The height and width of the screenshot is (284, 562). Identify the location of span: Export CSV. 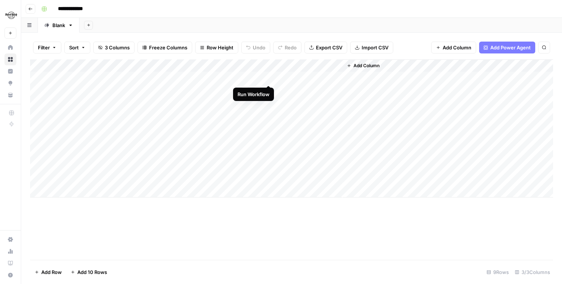
(329, 48).